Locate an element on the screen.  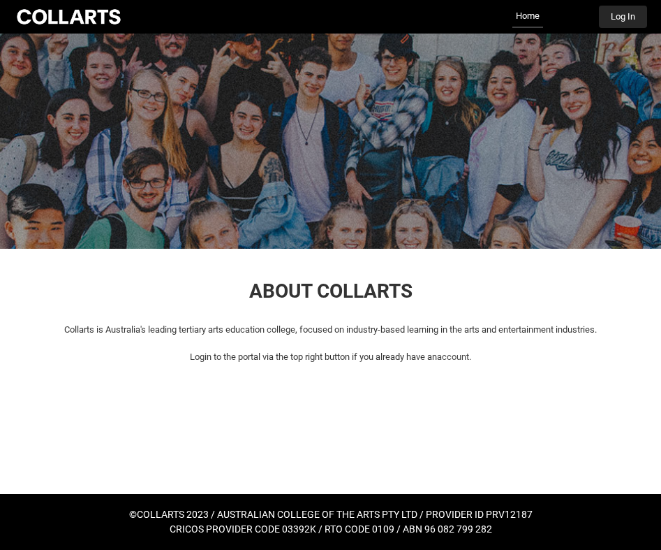
p: Collarts is Australia's leading tertiary arts education college, focused on industry-based learni... is located at coordinates (330, 330).